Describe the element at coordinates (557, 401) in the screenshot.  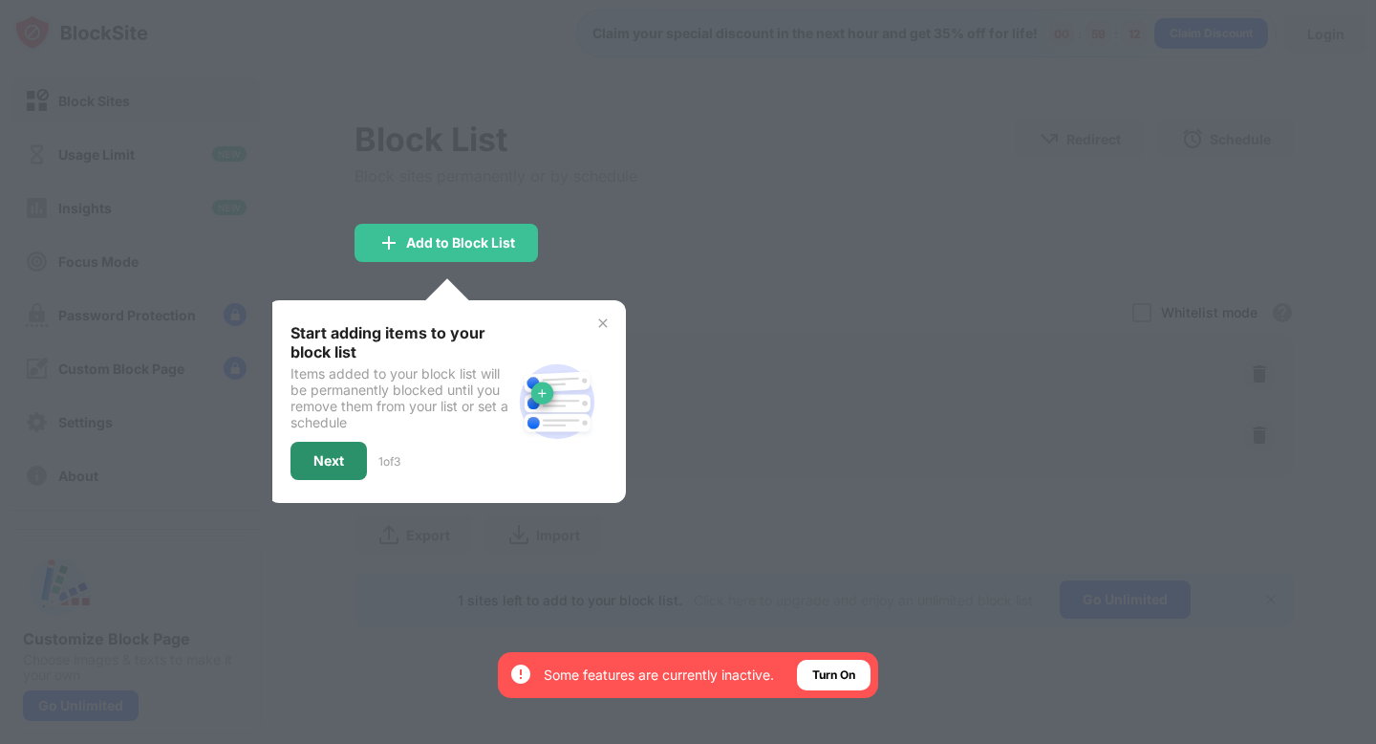
I see `img: block-site.svg` at that location.